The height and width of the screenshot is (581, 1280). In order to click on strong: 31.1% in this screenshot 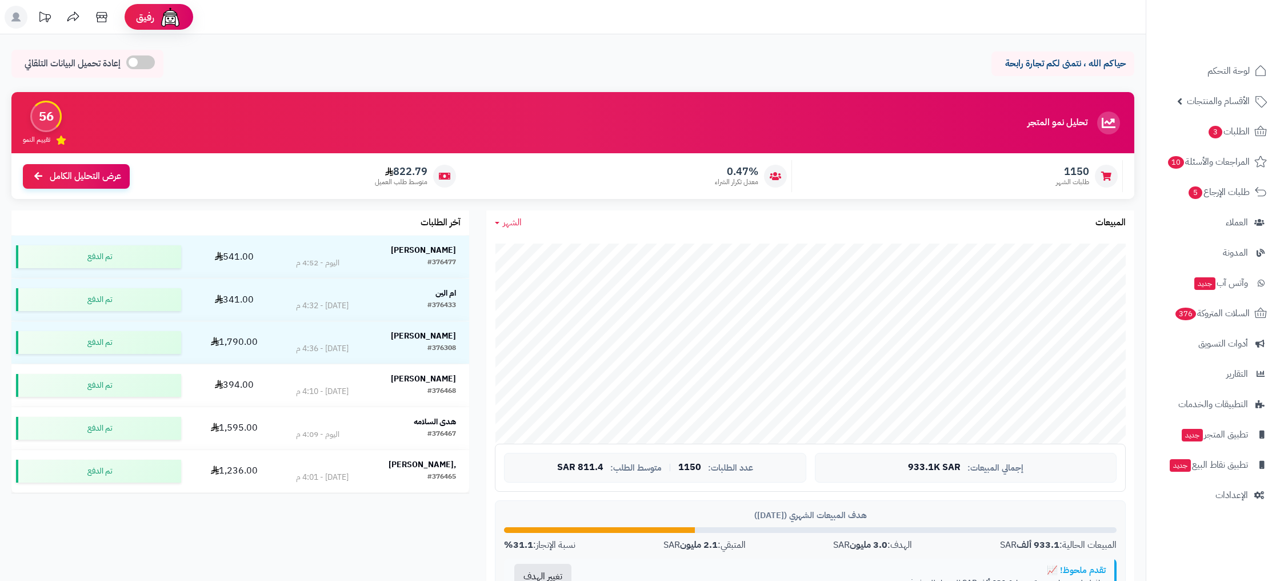, I will do `click(518, 545)`.